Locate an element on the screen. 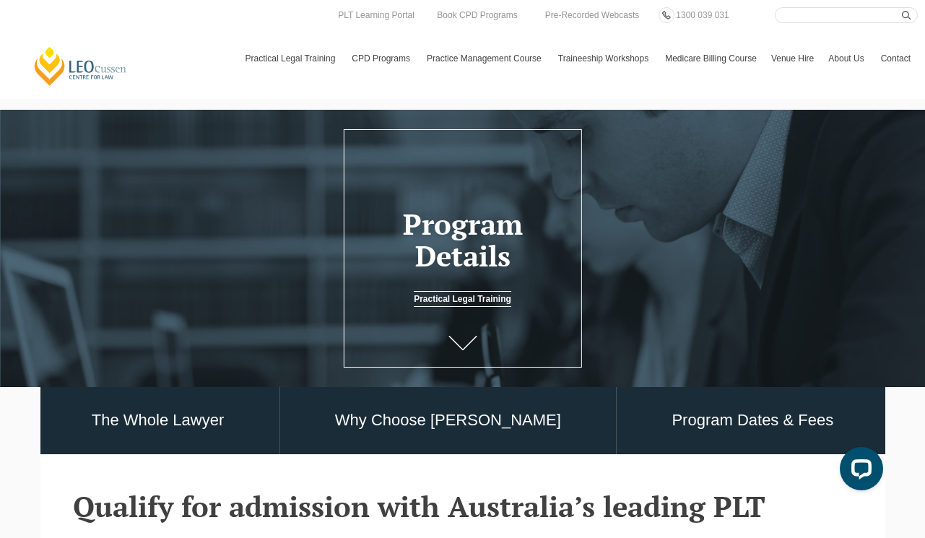  a: Medicare Billing Course is located at coordinates (710, 58).